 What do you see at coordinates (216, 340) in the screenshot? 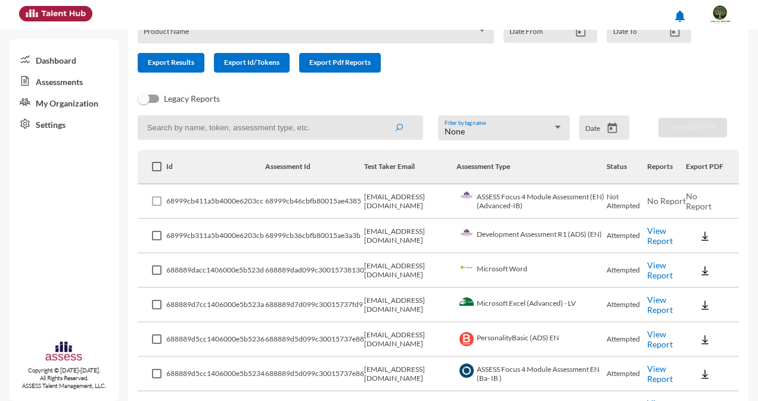
I see `td: 688889d5cc1406000e5b5236` at bounding box center [216, 340].